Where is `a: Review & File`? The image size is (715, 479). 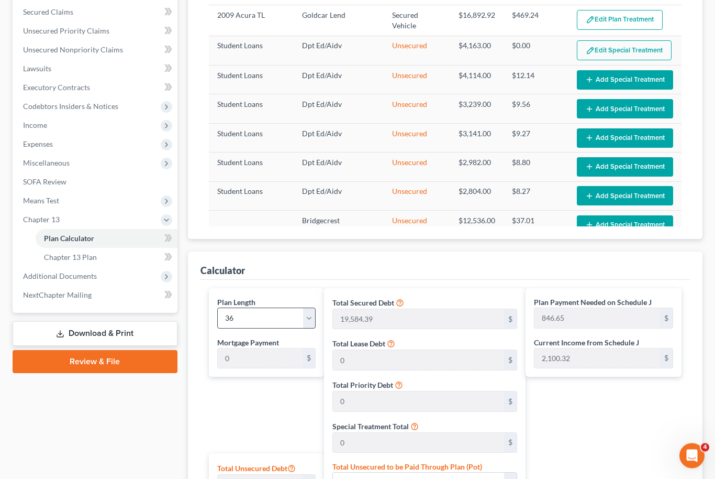 a: Review & File is located at coordinates (95, 362).